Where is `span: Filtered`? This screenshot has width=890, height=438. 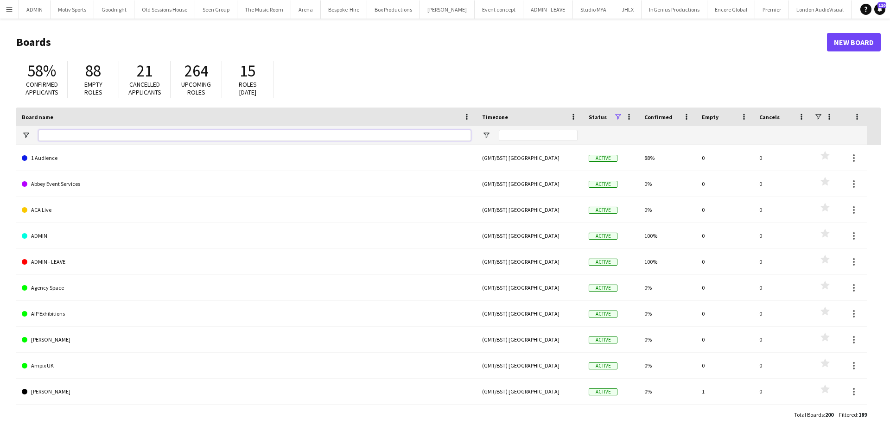
span: Filtered is located at coordinates (847, 414).